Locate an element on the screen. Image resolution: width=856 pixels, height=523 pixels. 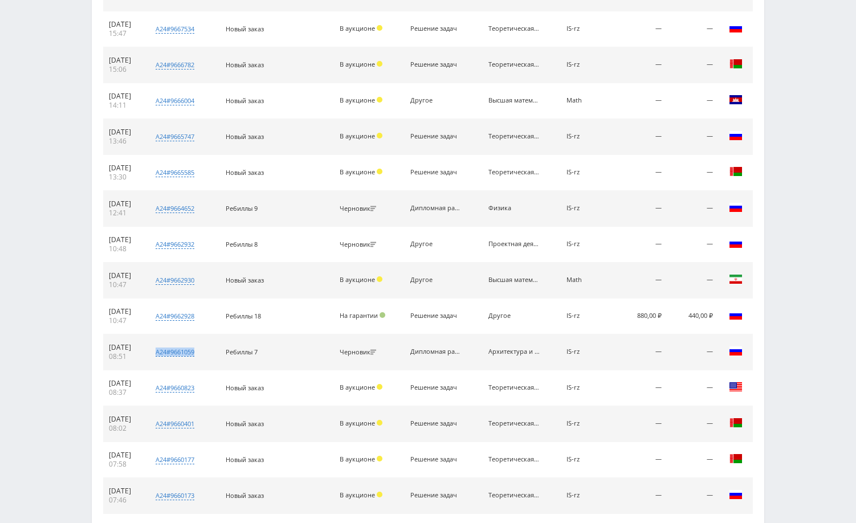
div: a24#9660173 is located at coordinates (175, 496).